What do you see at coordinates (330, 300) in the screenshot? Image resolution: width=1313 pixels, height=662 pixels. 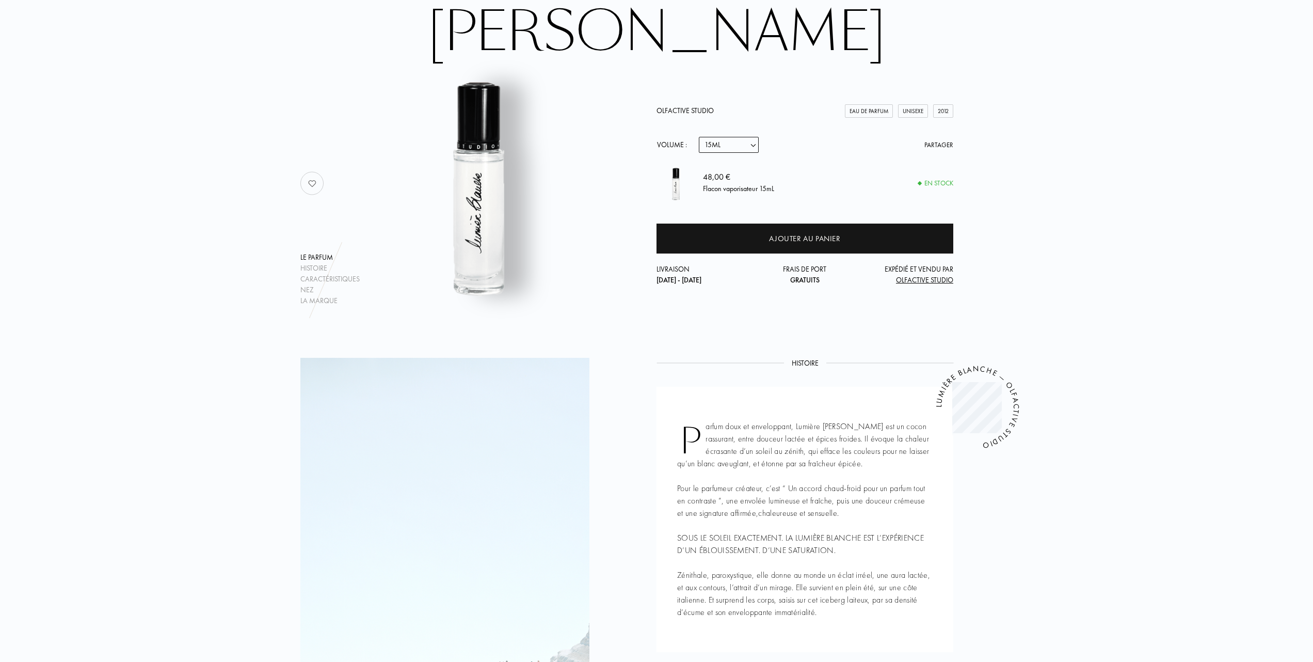 I see `div: La marque` at bounding box center [330, 300].